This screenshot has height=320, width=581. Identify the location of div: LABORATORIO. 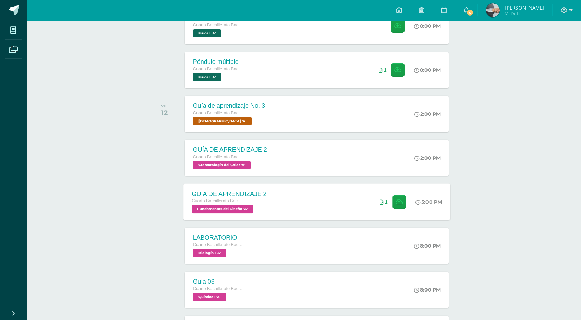
(219, 238).